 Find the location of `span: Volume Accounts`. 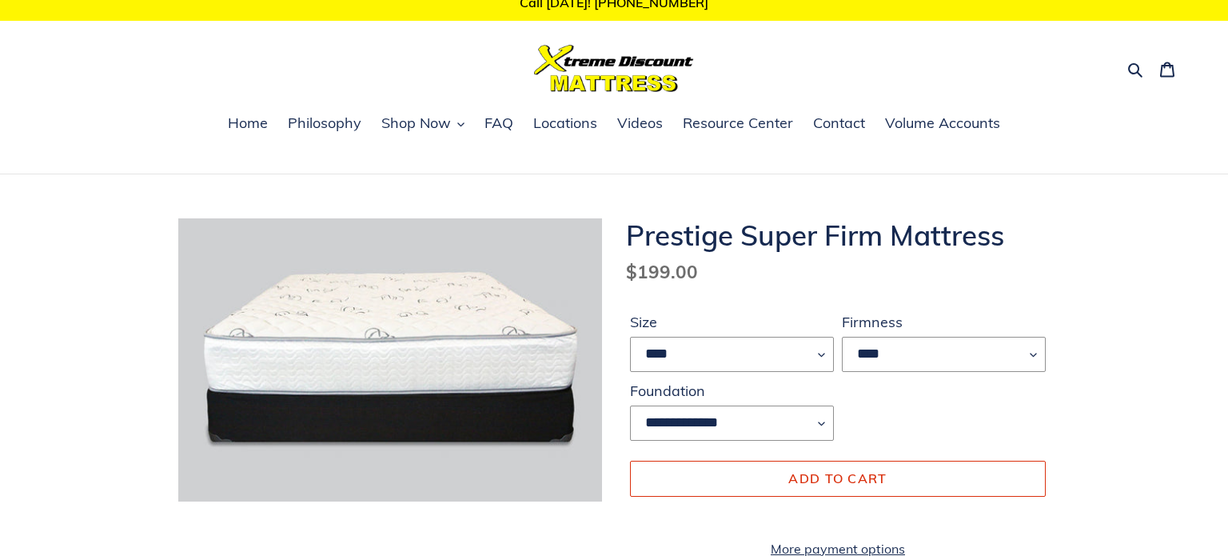

span: Volume Accounts is located at coordinates (942, 123).